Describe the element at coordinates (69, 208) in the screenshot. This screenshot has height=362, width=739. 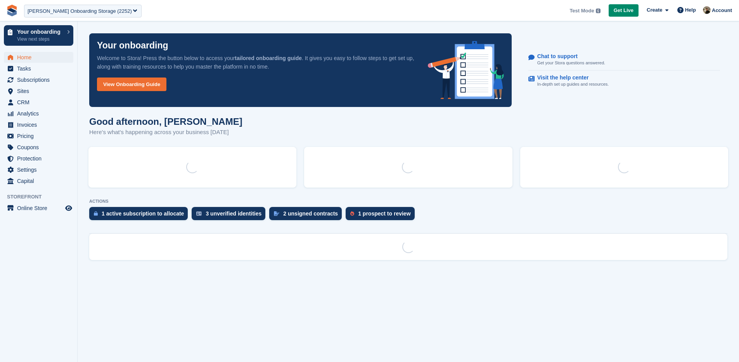
I see `a: Preview store` at that location.